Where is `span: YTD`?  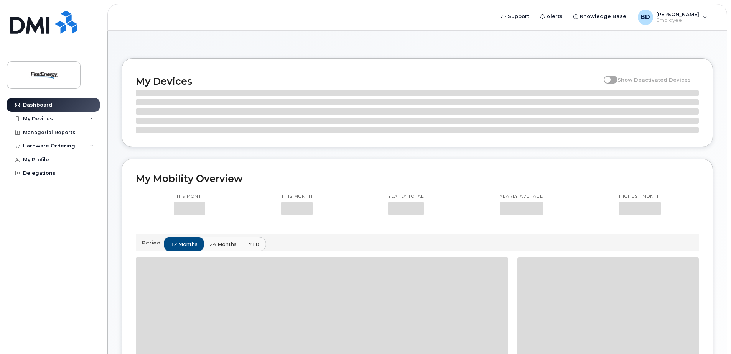 span: YTD is located at coordinates (254, 244).